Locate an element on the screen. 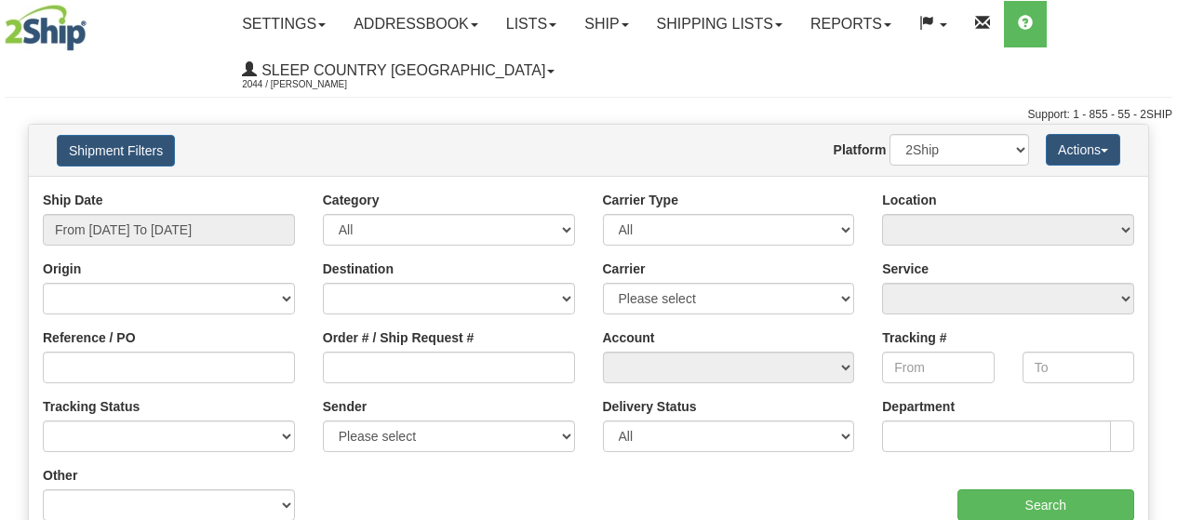 Image resolution: width=1177 pixels, height=520 pixels. label: Sender is located at coordinates (344, 407).